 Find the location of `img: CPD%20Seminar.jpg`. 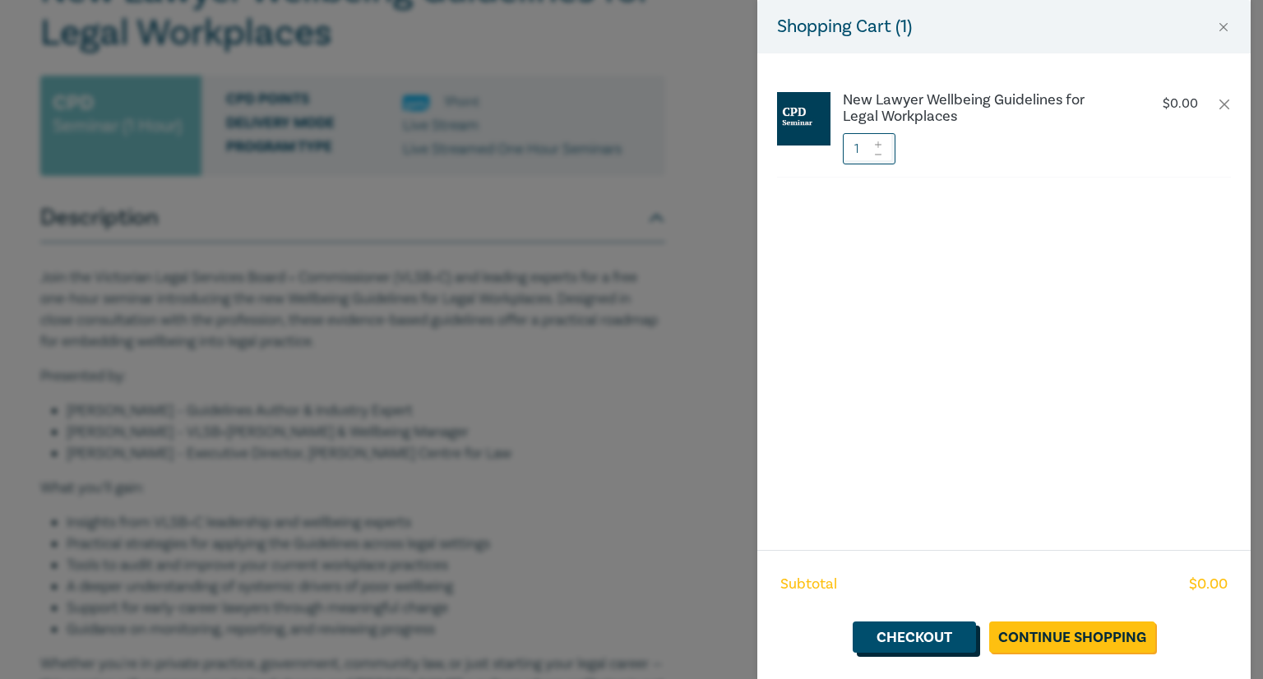

img: CPD%20Seminar.jpg is located at coordinates (803, 118).